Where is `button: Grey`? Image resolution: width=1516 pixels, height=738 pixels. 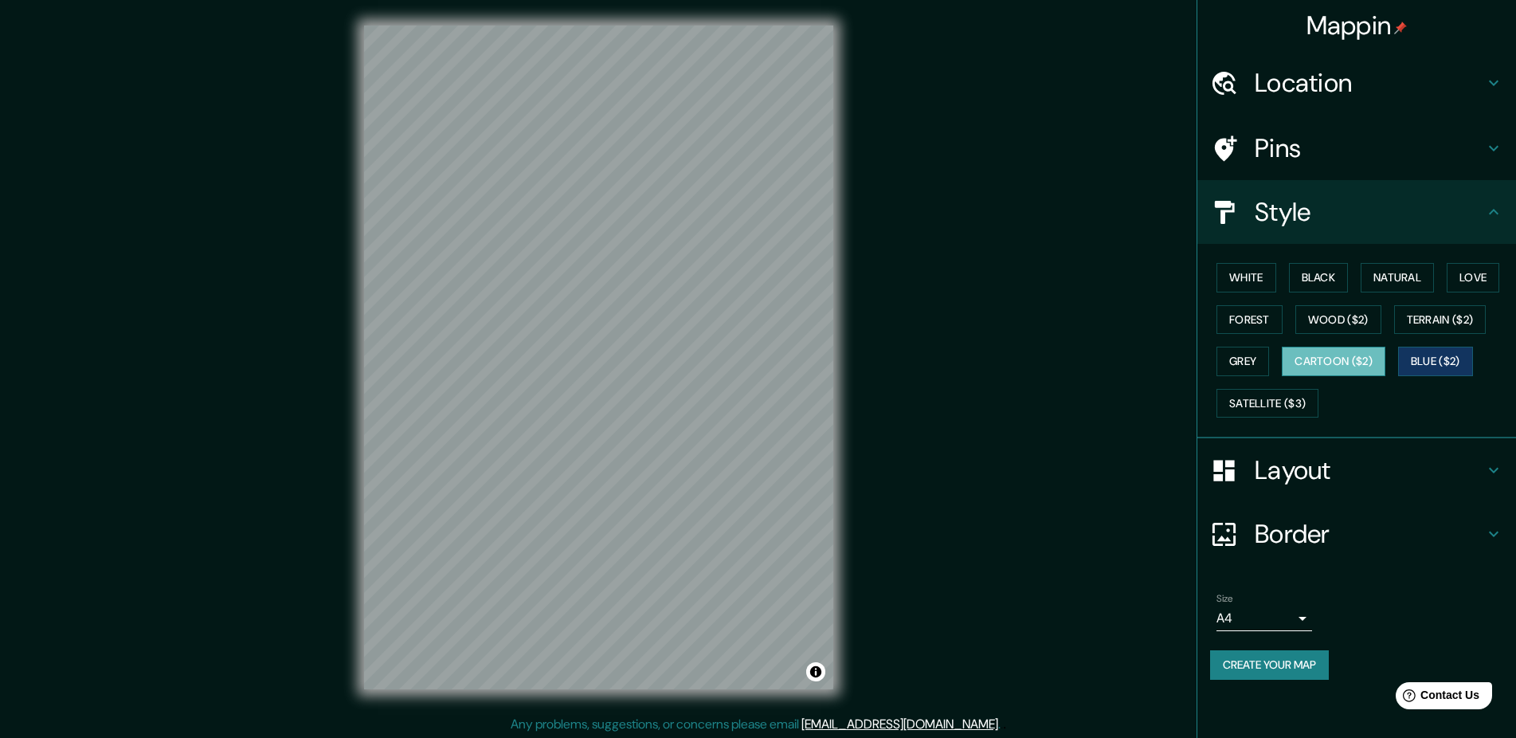
button: Grey is located at coordinates (1243, 361).